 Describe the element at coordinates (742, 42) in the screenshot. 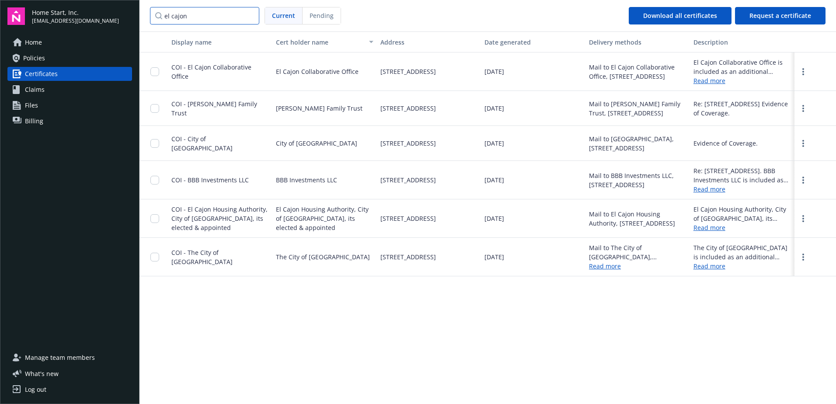

I see `button: Description` at that location.